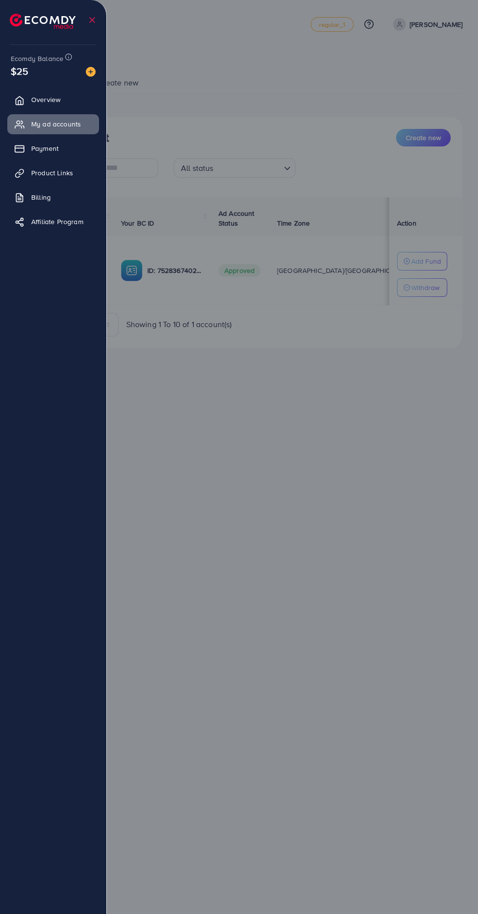 This screenshot has width=478, height=914. Describe the element at coordinates (57, 222) in the screenshot. I see `span: Affiliate Program` at that location.